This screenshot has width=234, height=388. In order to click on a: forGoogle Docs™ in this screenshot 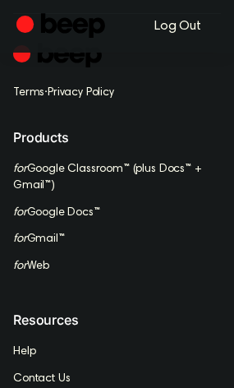, I will do `click(57, 213)`.